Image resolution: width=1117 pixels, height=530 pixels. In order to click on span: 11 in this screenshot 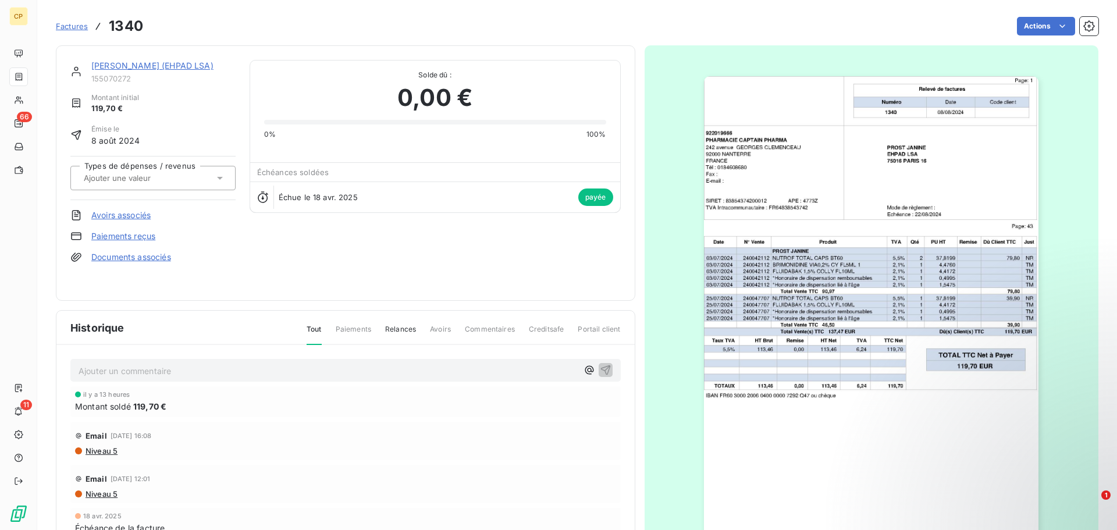, I will do `click(26, 405)`.